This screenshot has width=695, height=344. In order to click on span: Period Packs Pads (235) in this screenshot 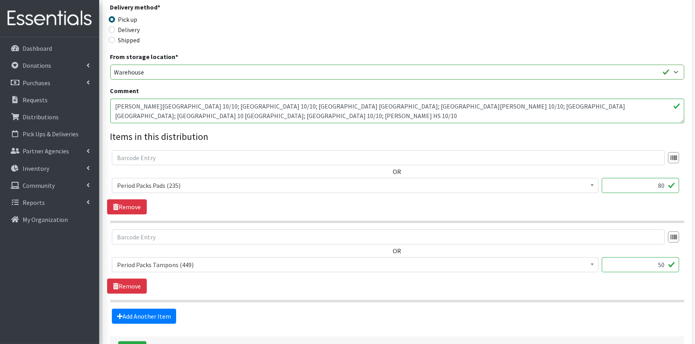, I will do `click(355, 186)`.